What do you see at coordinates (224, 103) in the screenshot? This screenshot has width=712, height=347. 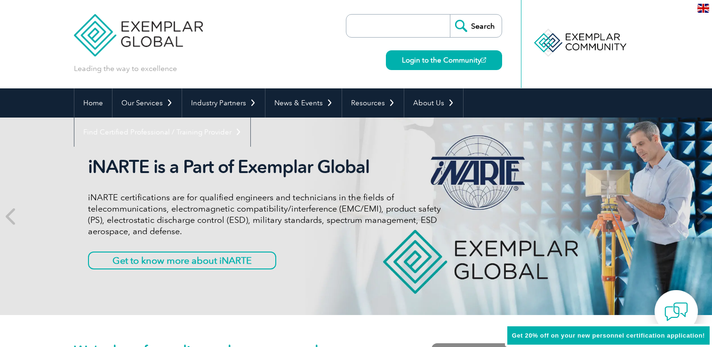 I see `a: Industry Partners` at bounding box center [224, 103].